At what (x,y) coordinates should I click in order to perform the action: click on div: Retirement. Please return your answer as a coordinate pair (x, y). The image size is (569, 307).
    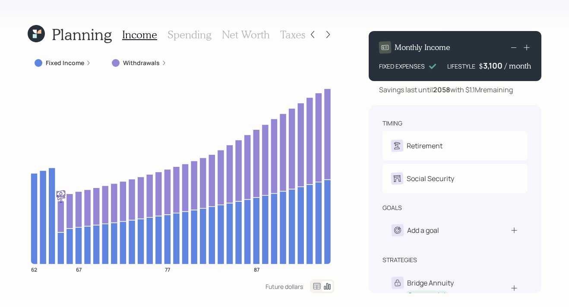
    Looking at the image, I should click on (424, 146).